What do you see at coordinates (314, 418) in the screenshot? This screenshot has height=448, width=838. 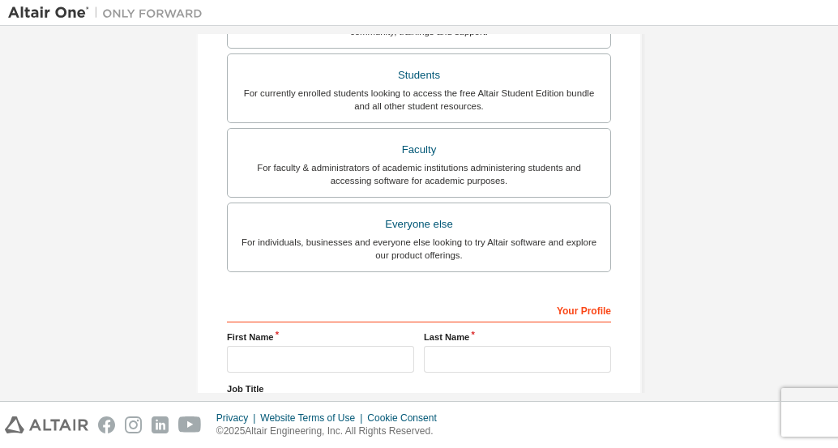 I see `div: Website Terms of Use` at bounding box center [314, 418].